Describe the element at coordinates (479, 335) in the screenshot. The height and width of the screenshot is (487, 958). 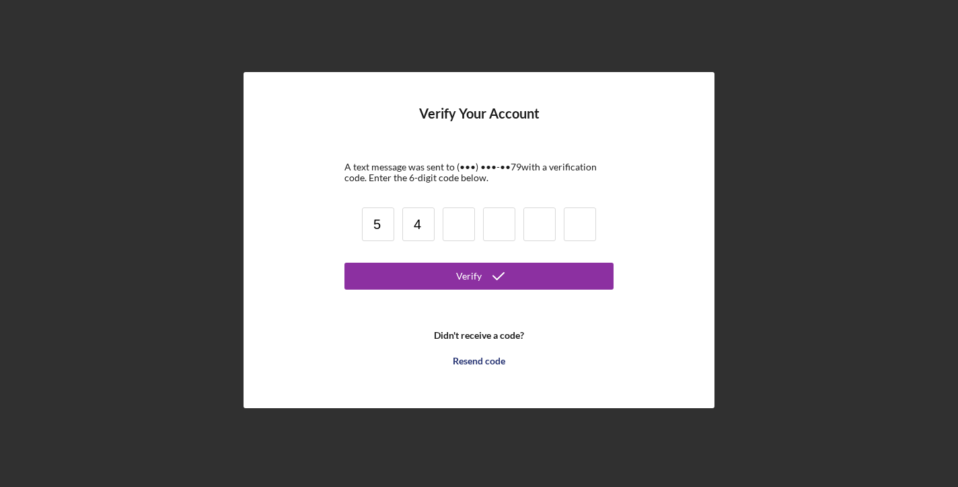
I see `b: Didn't receive a code?` at that location.